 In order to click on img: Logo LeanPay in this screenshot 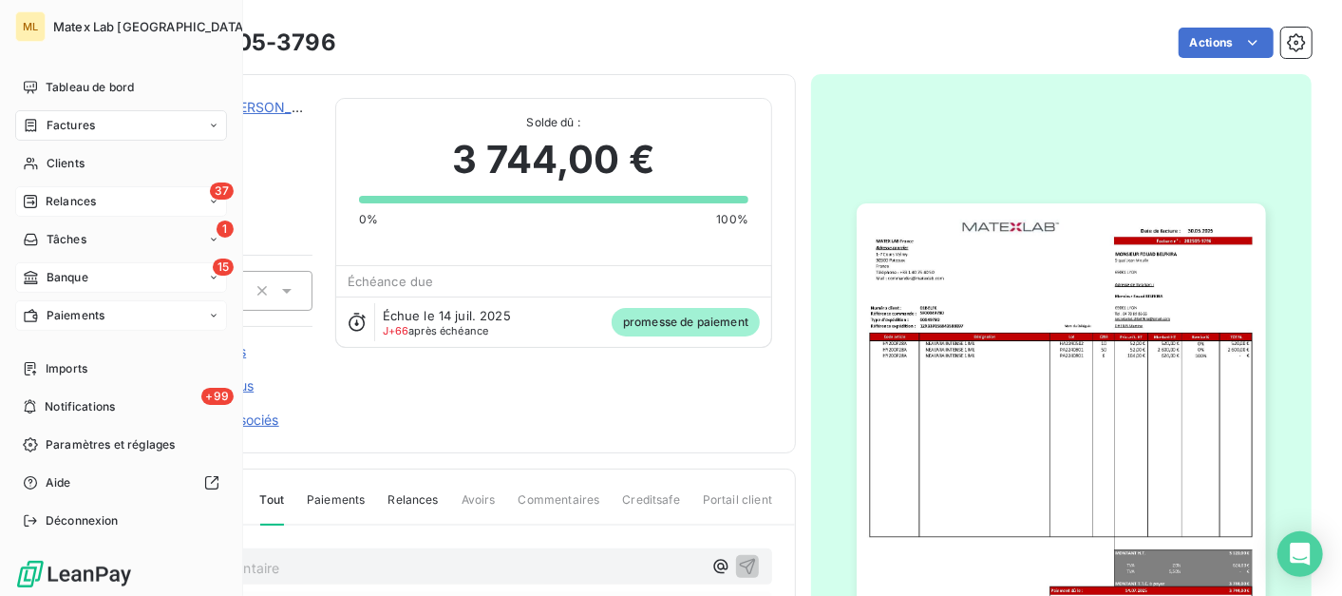, I will do `click(74, 574)`.